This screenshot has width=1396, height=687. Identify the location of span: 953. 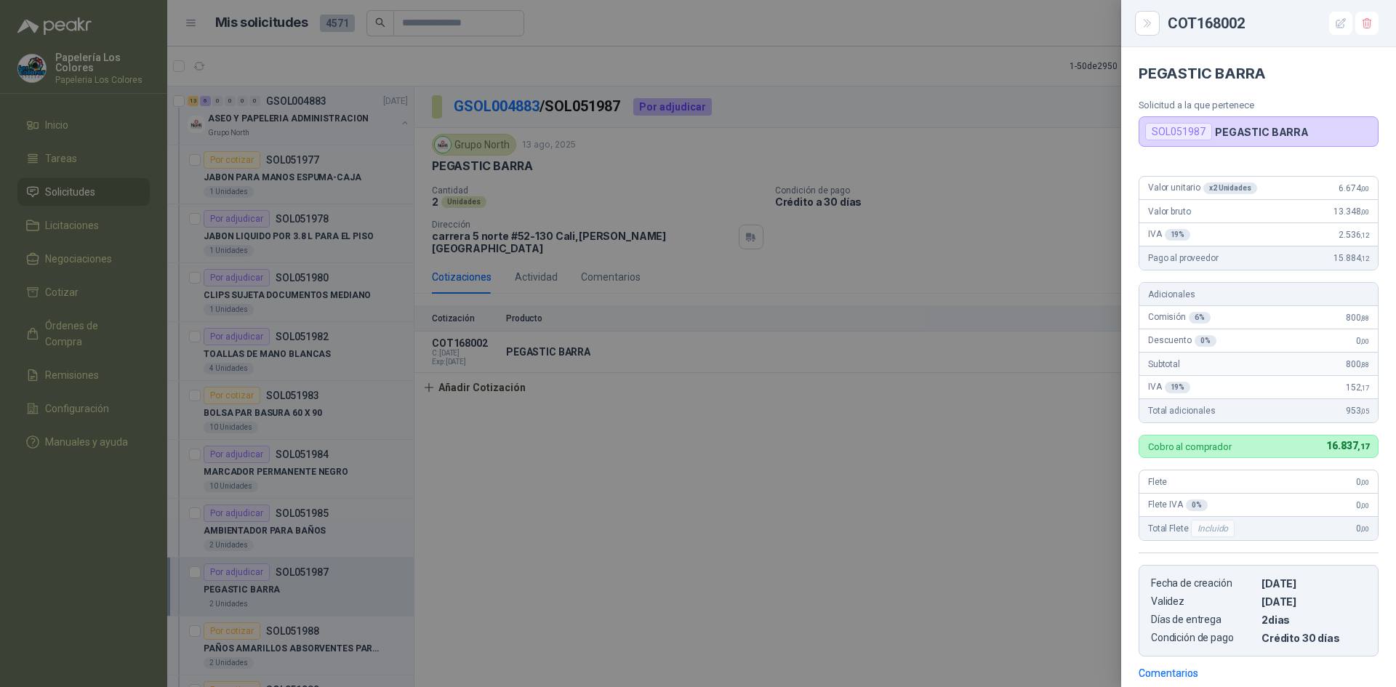
(1357, 411).